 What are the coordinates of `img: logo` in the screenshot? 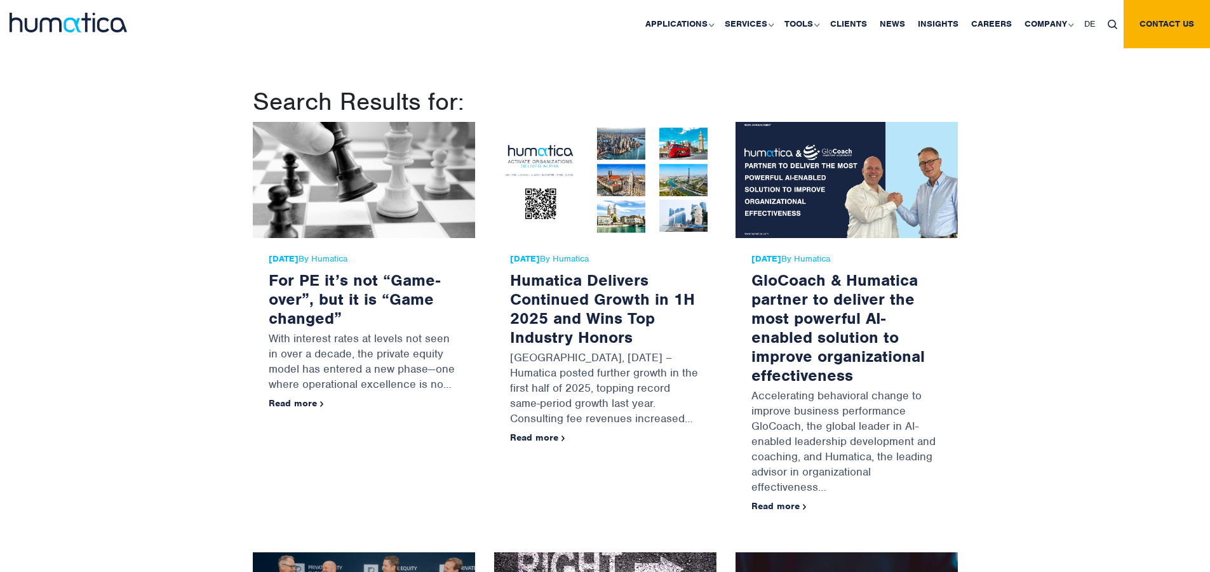 It's located at (68, 22).